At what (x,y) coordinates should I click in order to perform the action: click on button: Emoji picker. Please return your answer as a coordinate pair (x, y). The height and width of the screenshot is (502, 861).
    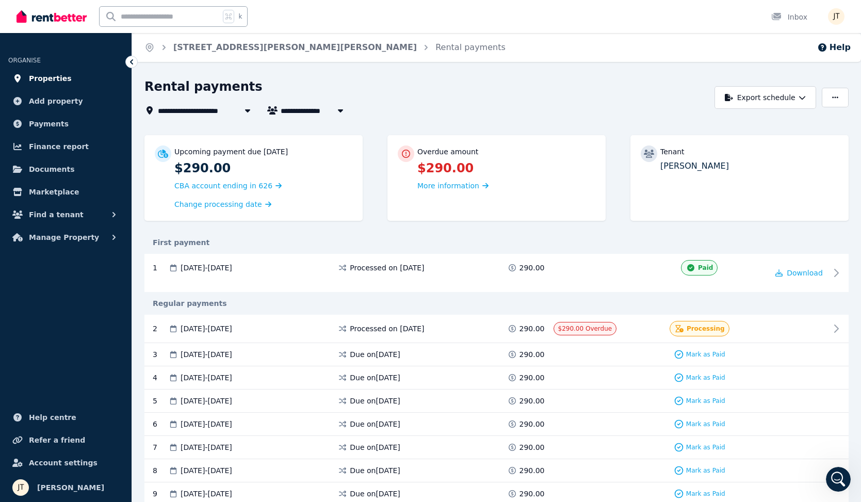
    Looking at the image, I should click on (20, 342).